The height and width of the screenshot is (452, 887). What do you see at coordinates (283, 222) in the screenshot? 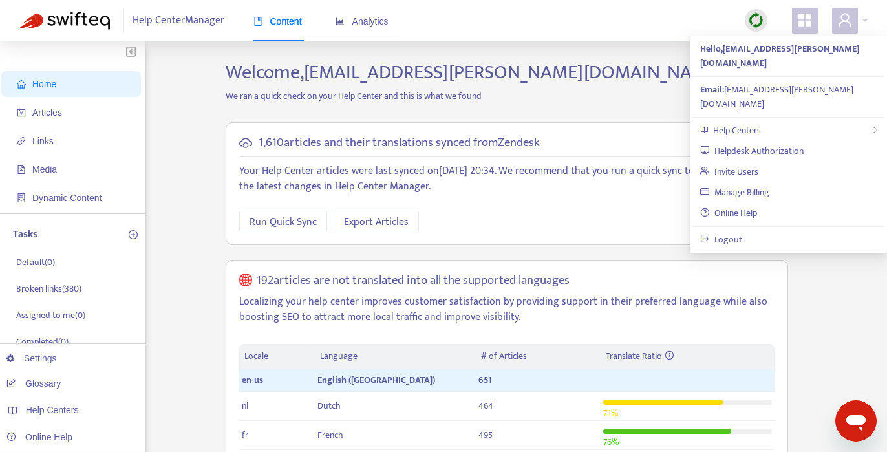
I see `span: Run Quick Sync` at bounding box center [283, 222].